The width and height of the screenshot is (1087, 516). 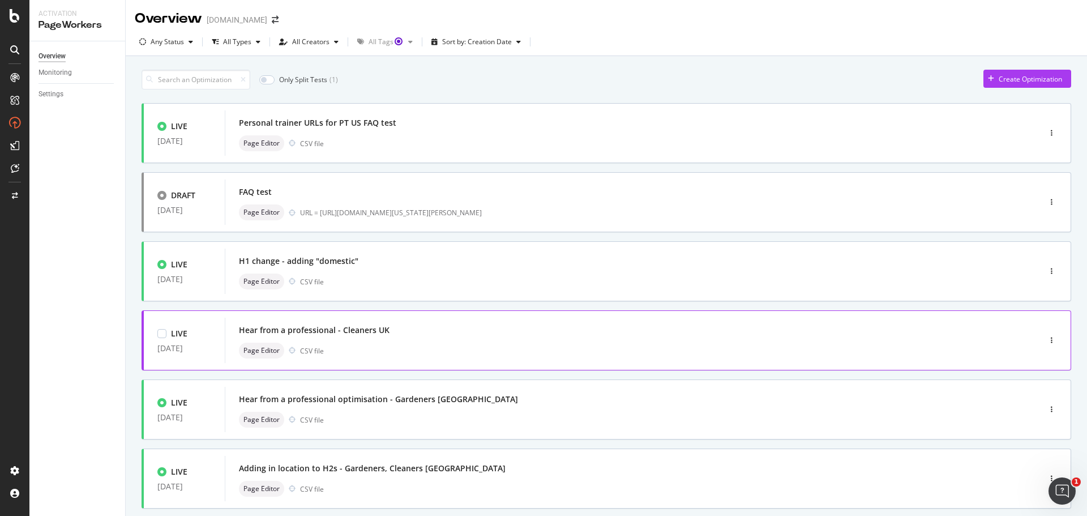 I want to click on div: Any Status, so click(x=167, y=42).